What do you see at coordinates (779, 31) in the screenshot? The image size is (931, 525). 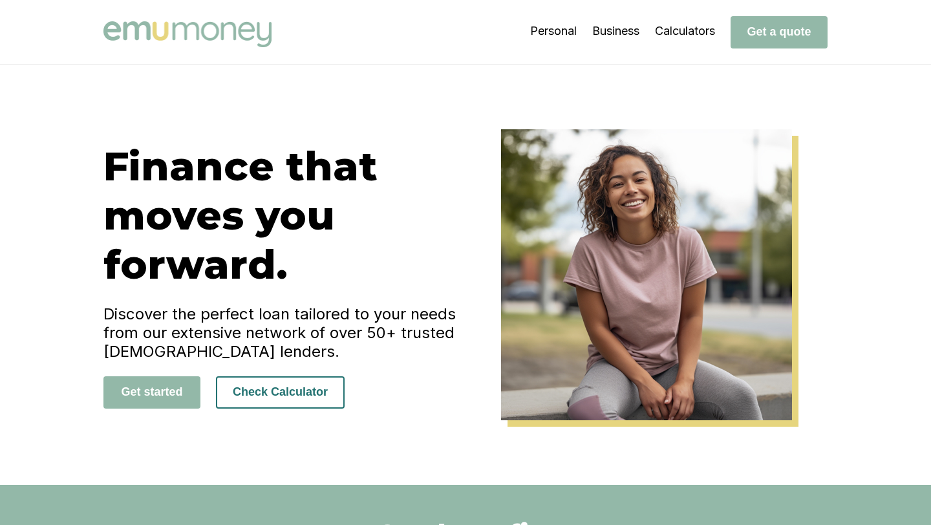 I see `a: Get a quote` at bounding box center [779, 31].